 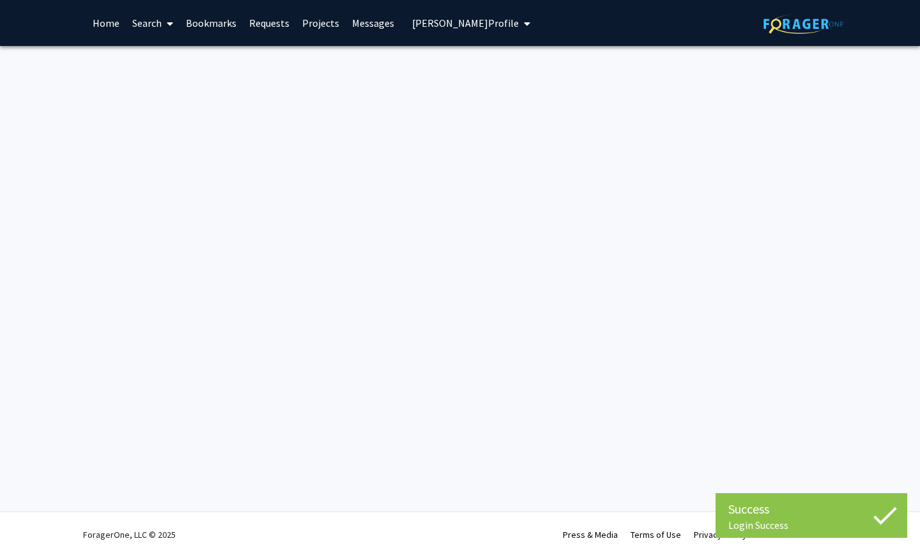 I want to click on div: Login Success, so click(x=811, y=525).